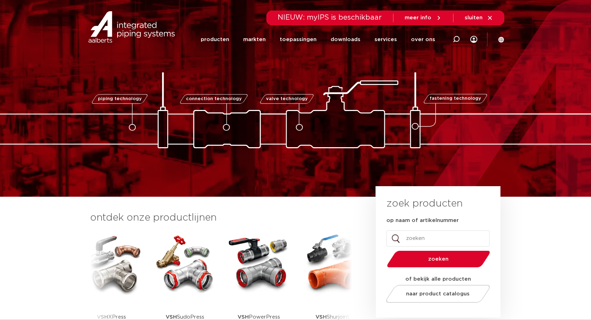 This screenshot has height=320, width=591. I want to click on span: sluiten, so click(474, 18).